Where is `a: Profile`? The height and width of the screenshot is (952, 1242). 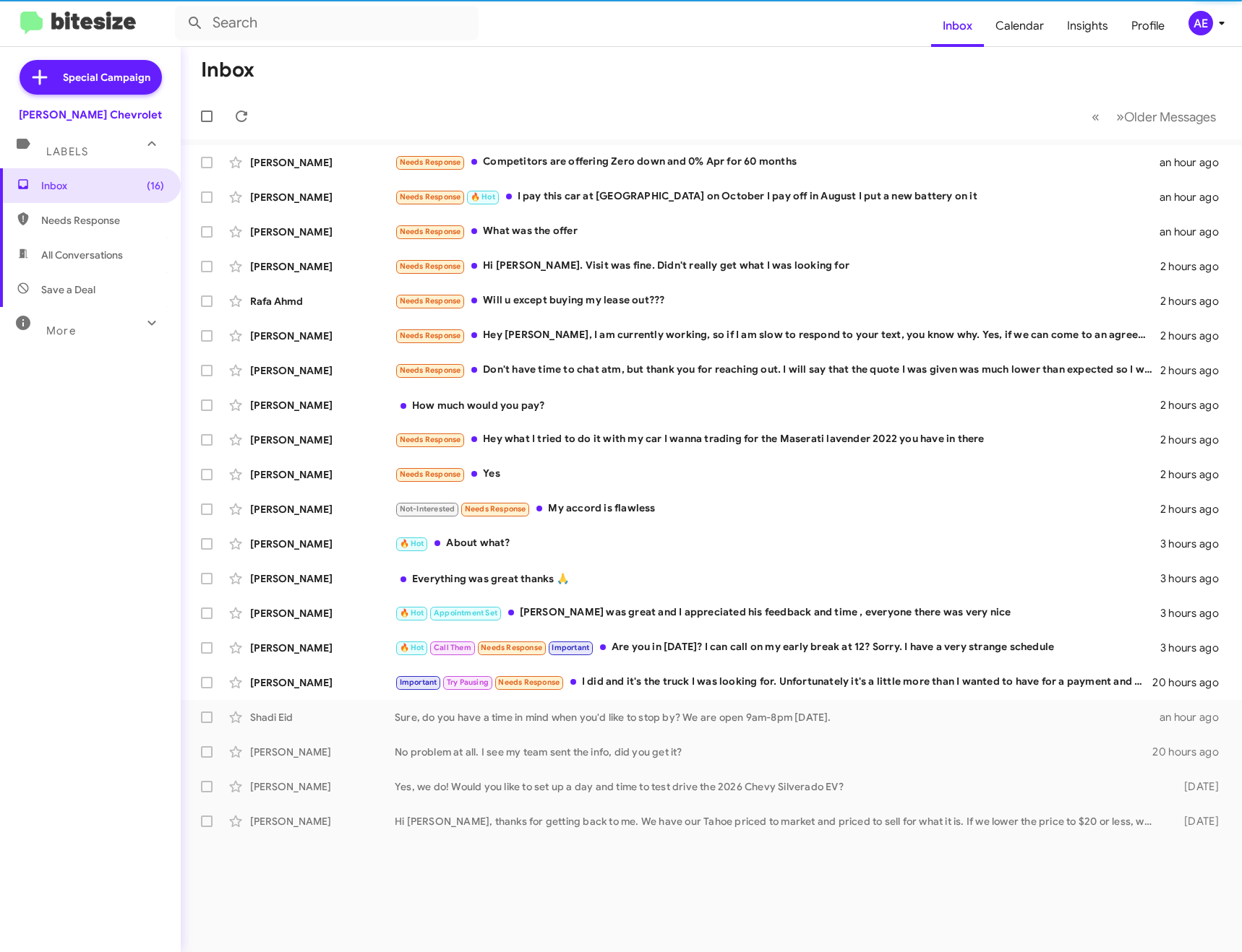
a: Profile is located at coordinates (1148, 26).